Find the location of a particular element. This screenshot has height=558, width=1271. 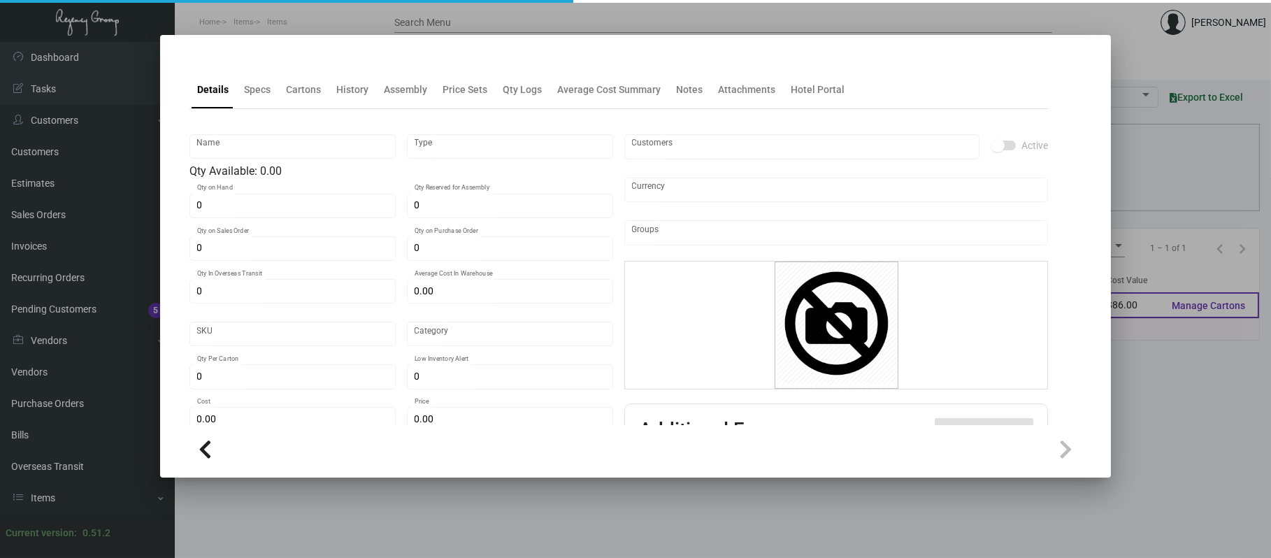

div: Specs is located at coordinates (257, 90).